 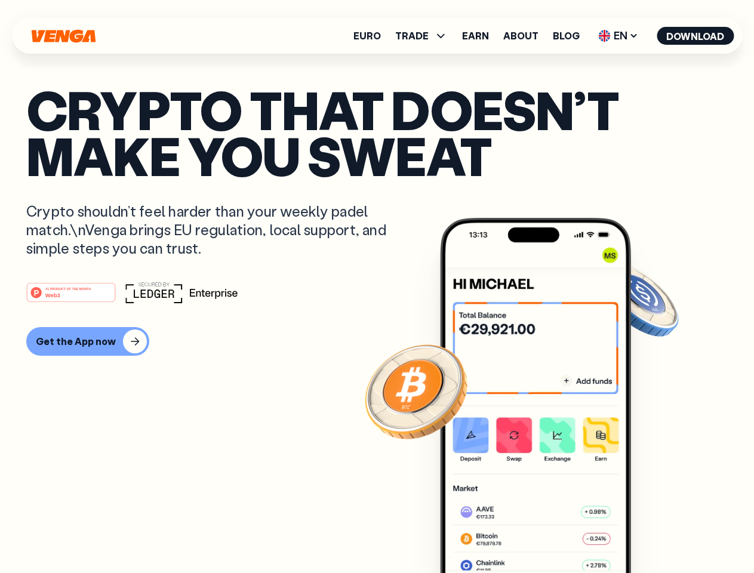 What do you see at coordinates (521, 36) in the screenshot?
I see `a: About` at bounding box center [521, 36].